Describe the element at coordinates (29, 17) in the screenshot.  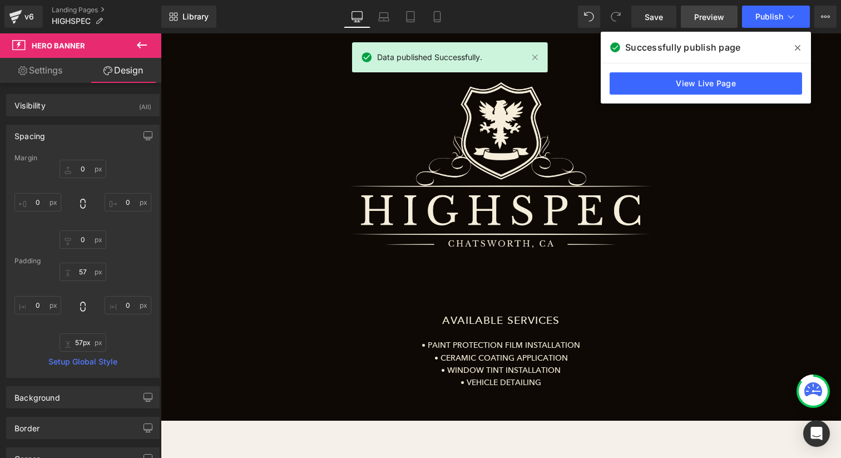
I see `div: v6` at that location.